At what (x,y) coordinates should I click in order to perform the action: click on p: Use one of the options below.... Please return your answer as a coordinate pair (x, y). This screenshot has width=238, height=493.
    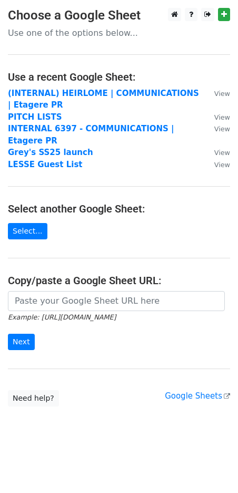
    Looking at the image, I should click on (119, 33).